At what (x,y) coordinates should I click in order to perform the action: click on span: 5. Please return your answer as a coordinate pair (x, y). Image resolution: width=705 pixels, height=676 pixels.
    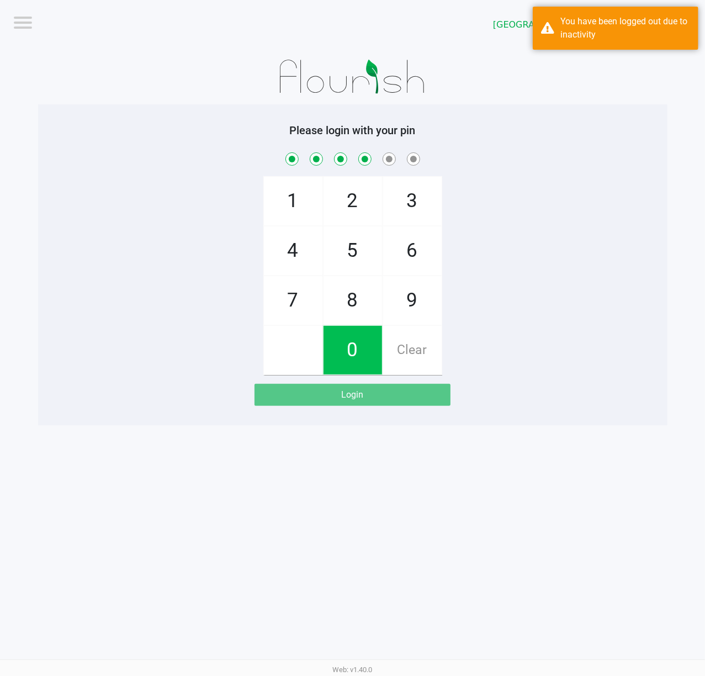
    Looking at the image, I should click on (353, 251).